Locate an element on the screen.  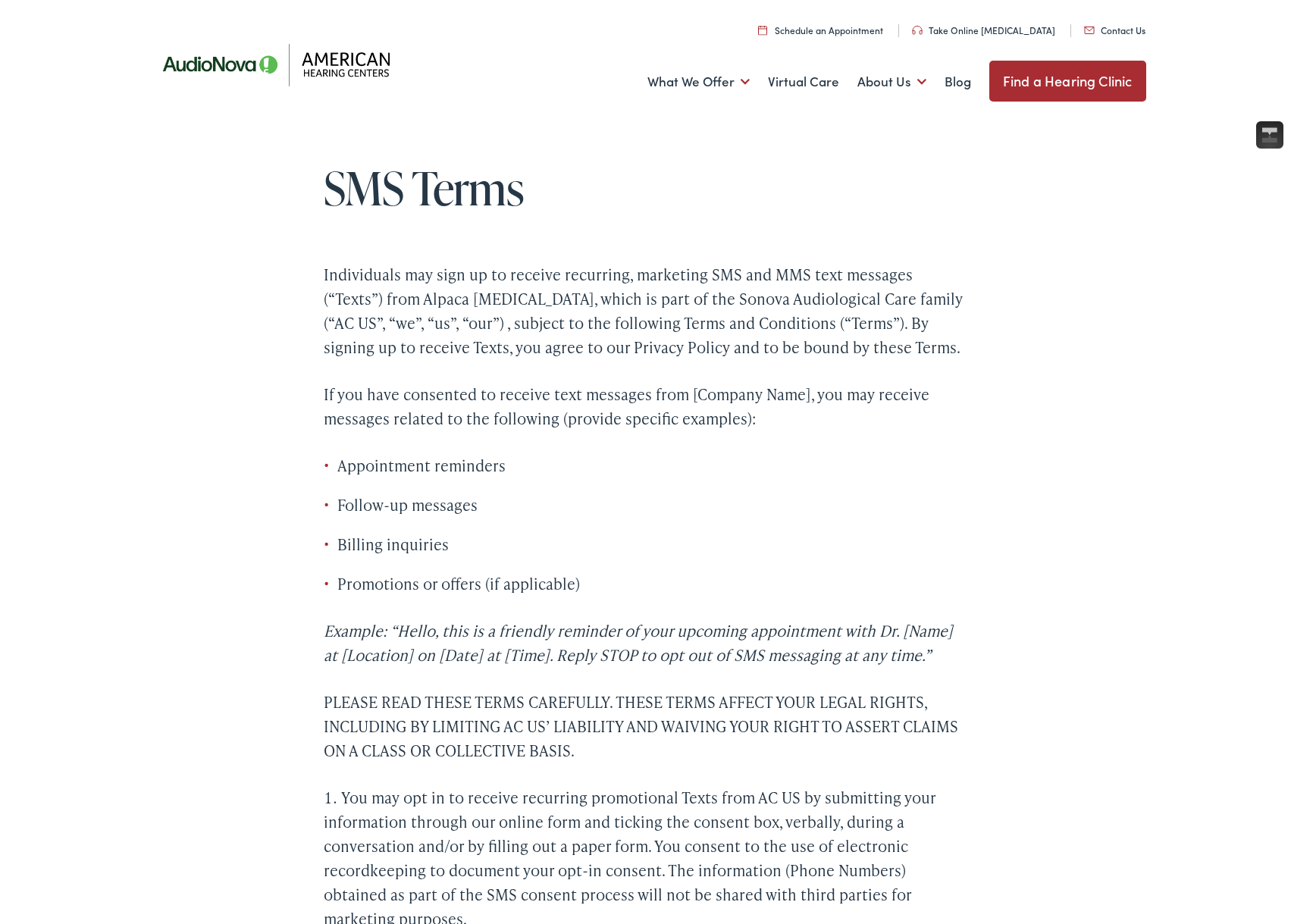
a: Schedule an Appointment is located at coordinates (820, 29).